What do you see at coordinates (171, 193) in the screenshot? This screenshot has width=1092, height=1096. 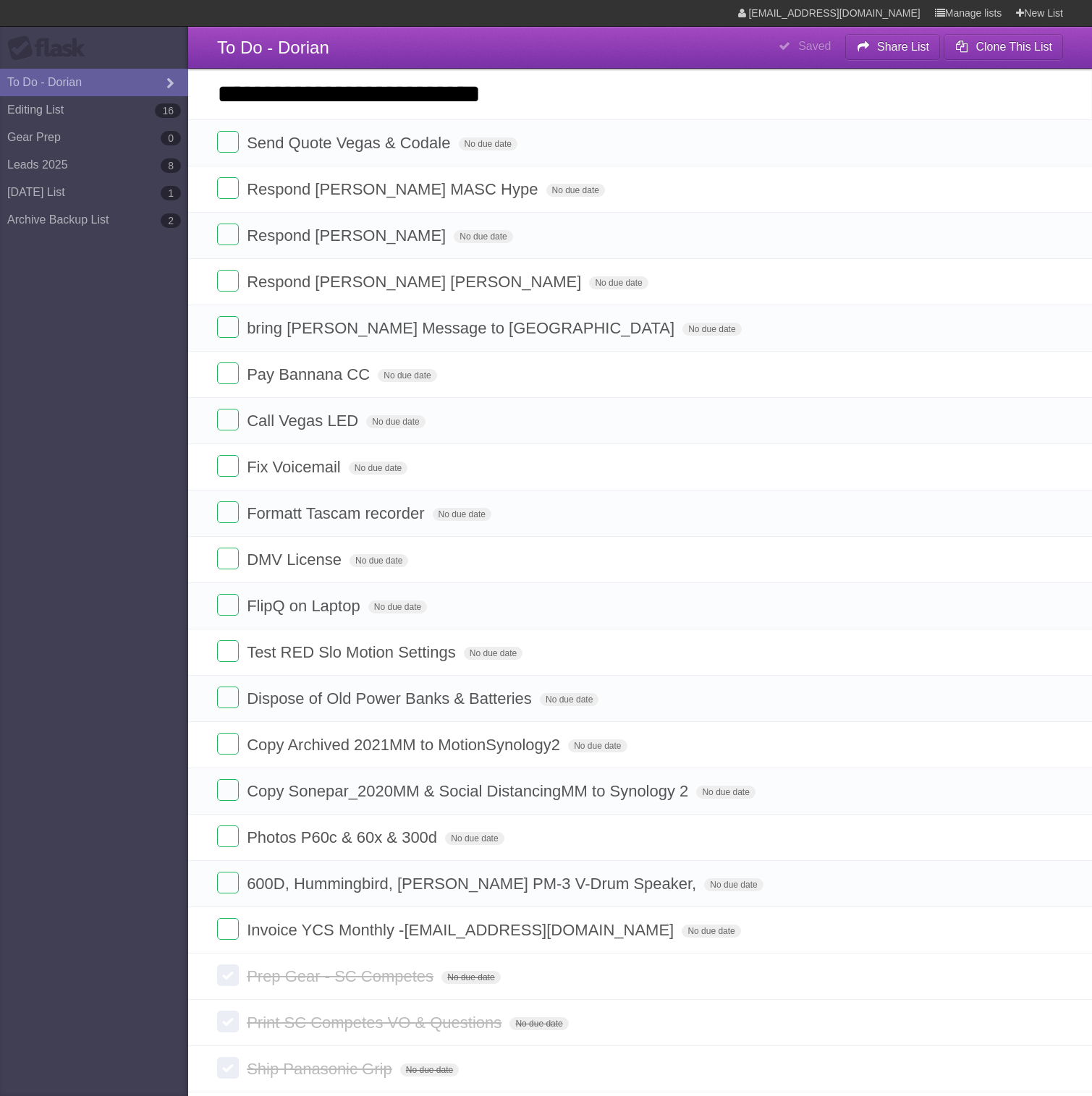 I see `b: 1` at bounding box center [171, 193].